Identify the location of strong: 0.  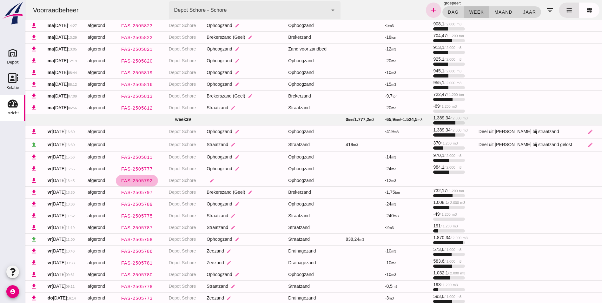
(322, 119).